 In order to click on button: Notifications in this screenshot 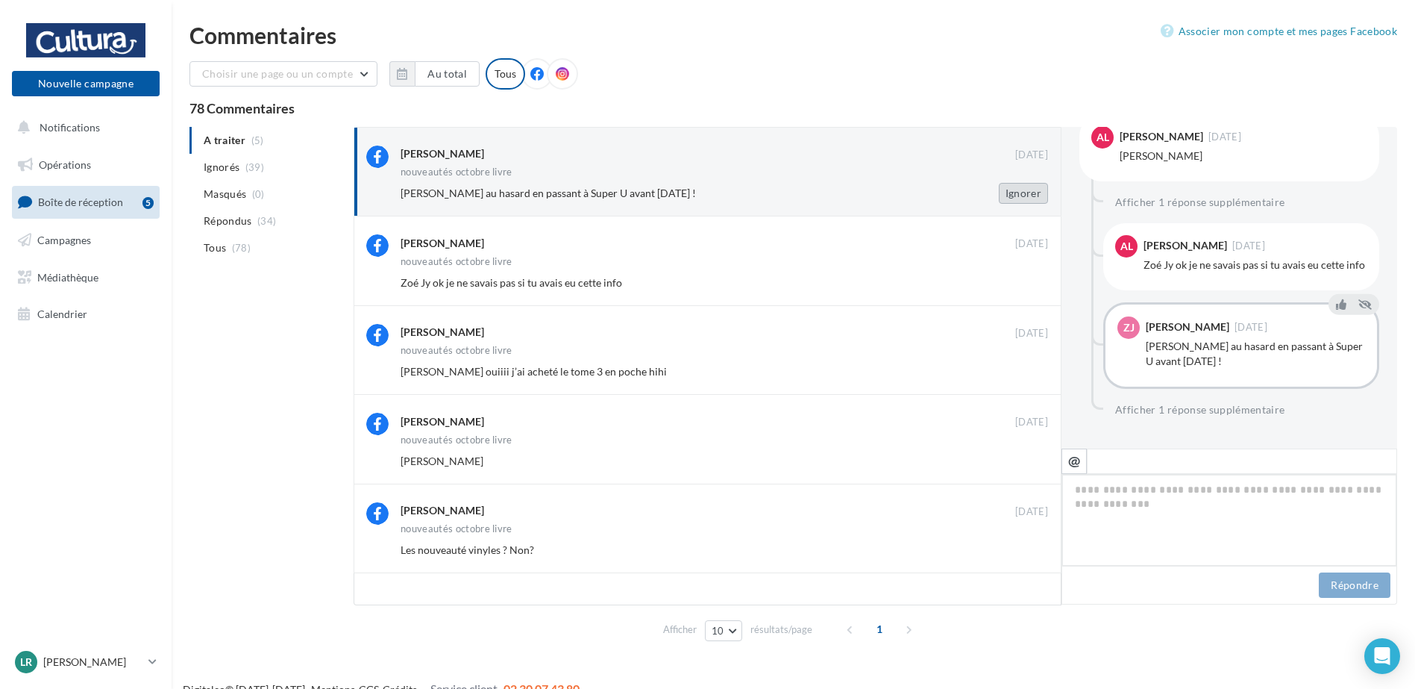, I will do `click(83, 128)`.